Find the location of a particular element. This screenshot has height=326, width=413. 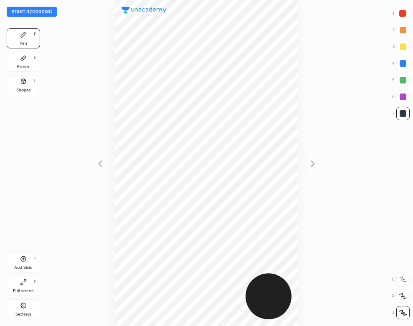

div: E is located at coordinates (35, 58).